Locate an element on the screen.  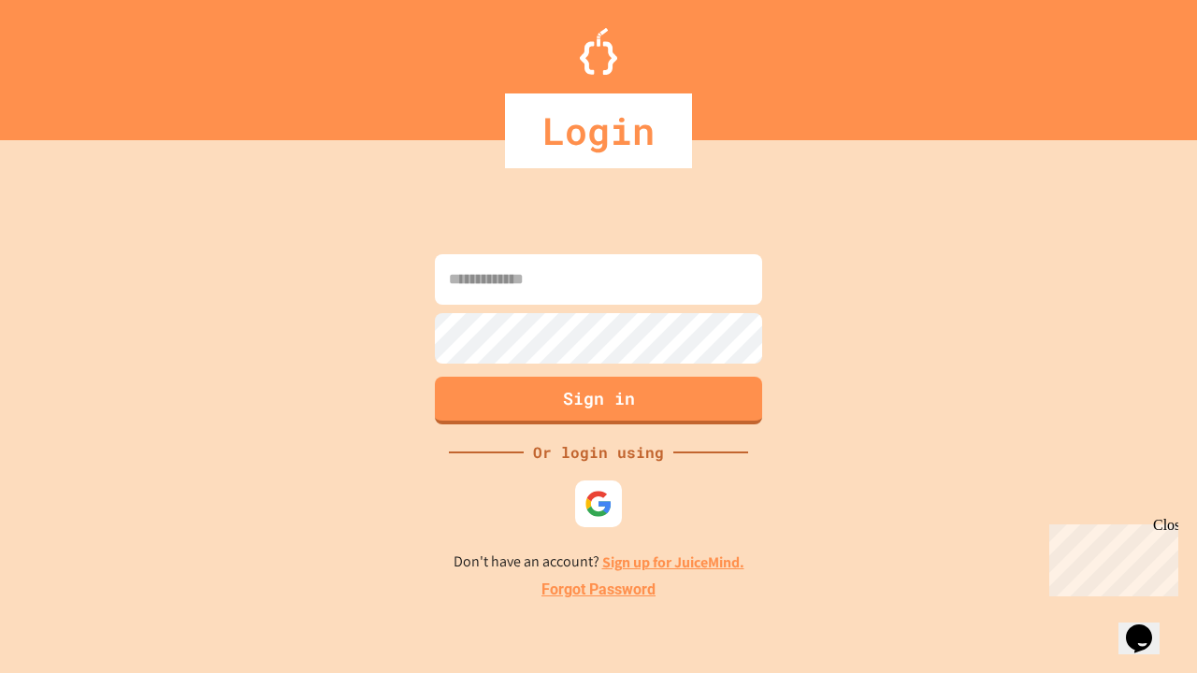
img: Logo.svg is located at coordinates (598, 51).